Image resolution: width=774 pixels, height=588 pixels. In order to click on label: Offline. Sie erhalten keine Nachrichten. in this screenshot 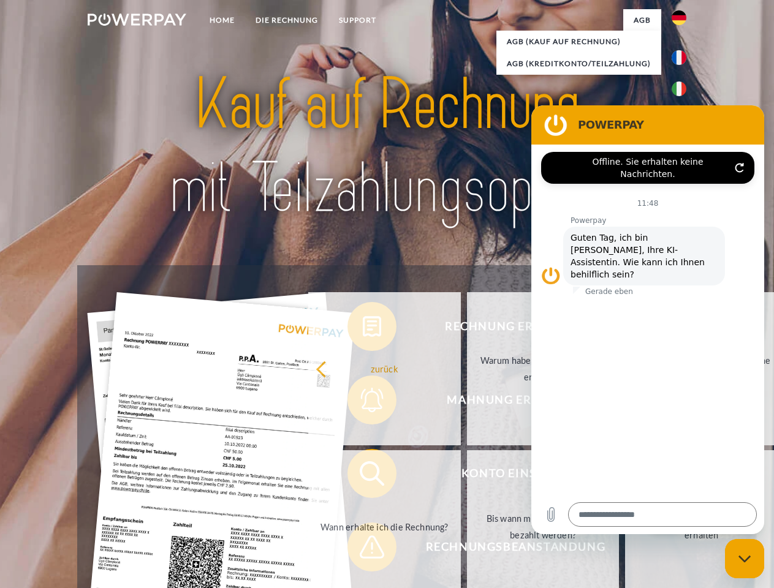, I will do `click(116, 62)`.